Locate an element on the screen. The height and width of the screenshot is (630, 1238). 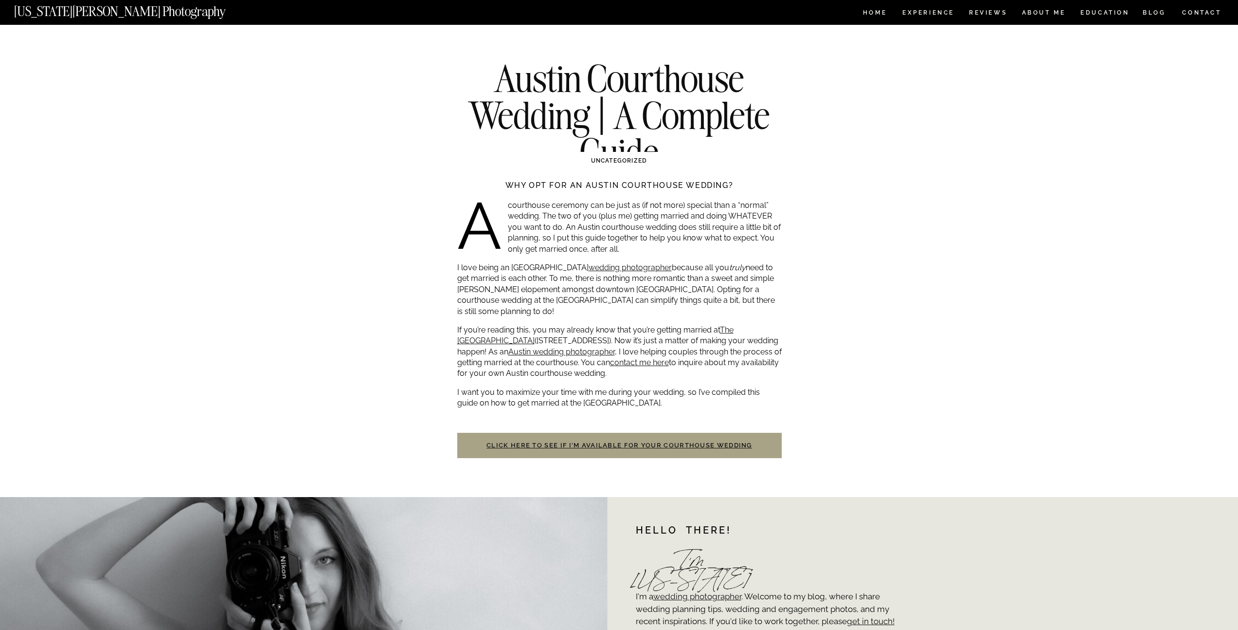
nav: REVIEWS is located at coordinates (987, 14).